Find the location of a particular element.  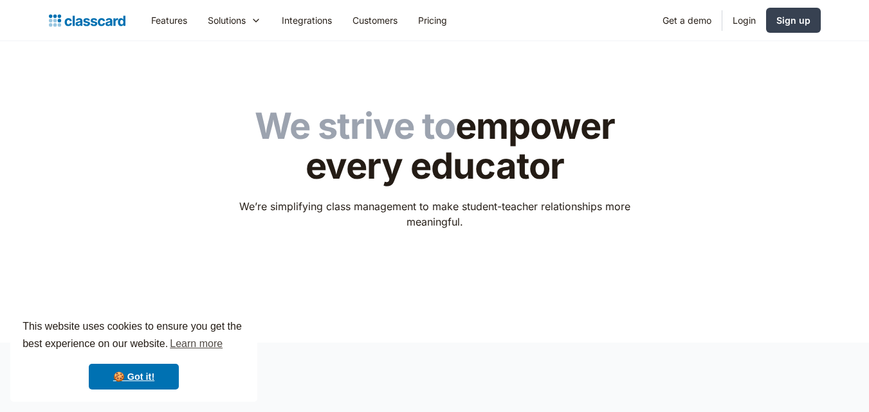

a: Get a demo is located at coordinates (687, 20).